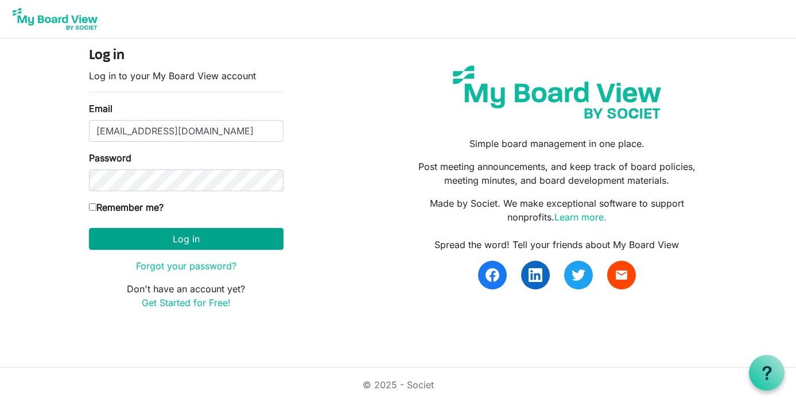  I want to click on img: my-board-view-societ.svg, so click(557, 92).